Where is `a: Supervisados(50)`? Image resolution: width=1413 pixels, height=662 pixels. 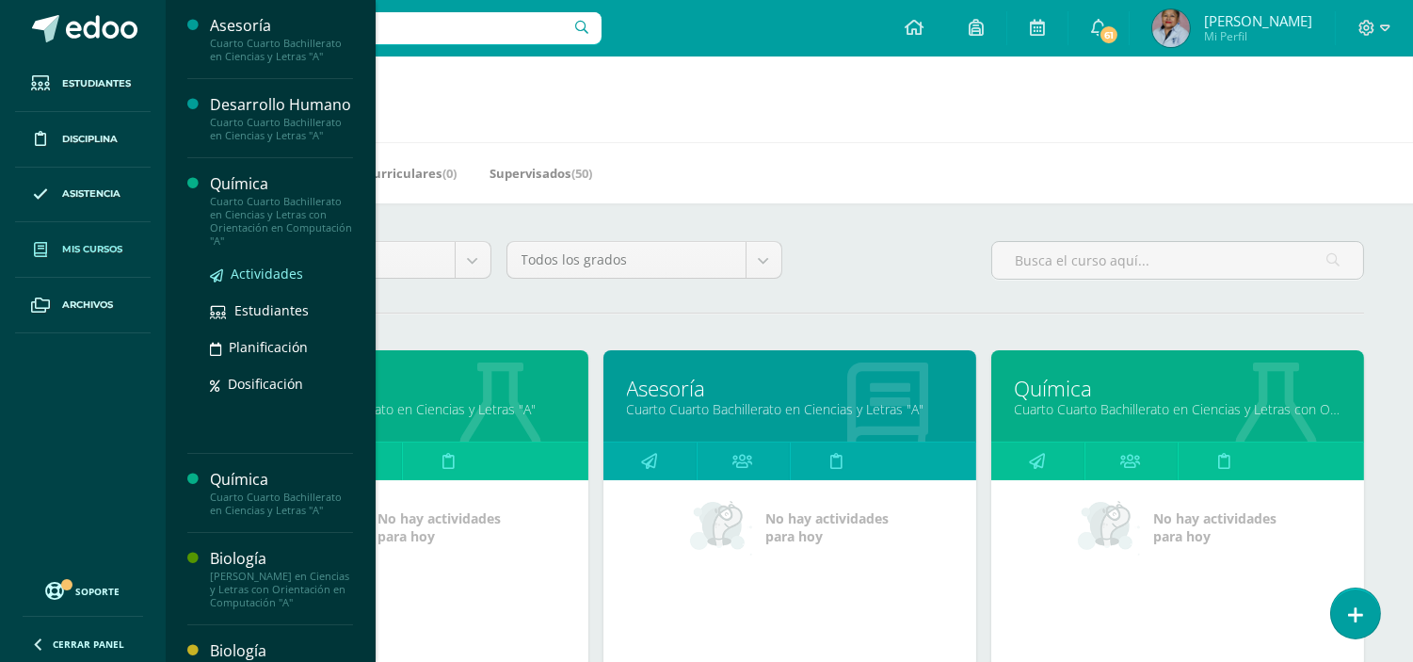 a: Supervisados(50) is located at coordinates (540, 173).